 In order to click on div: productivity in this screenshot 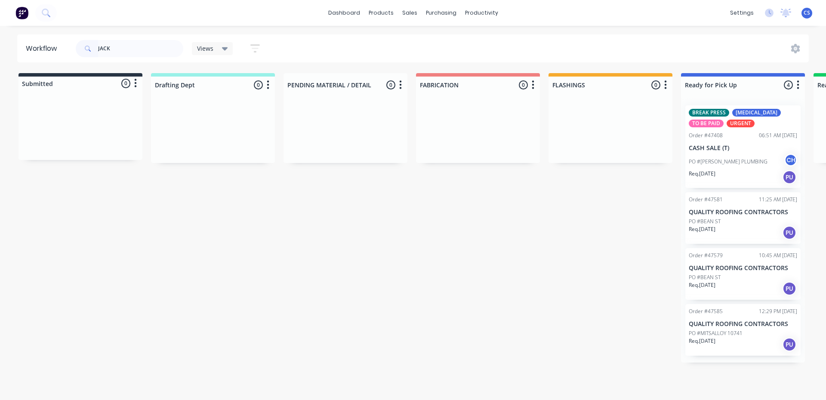, I will do `click(482, 13)`.